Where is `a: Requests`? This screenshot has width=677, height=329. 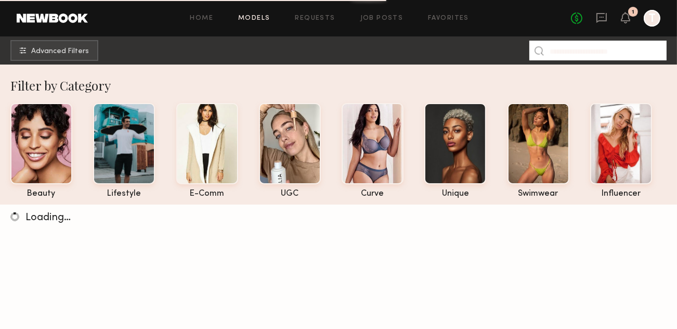
a: Requests is located at coordinates (315, 18).